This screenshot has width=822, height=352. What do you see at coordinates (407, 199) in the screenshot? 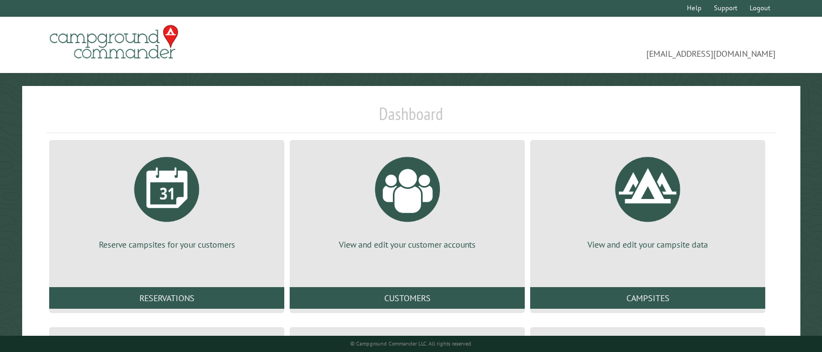
I see `a: View and edit your customer accounts` at bounding box center [407, 199].